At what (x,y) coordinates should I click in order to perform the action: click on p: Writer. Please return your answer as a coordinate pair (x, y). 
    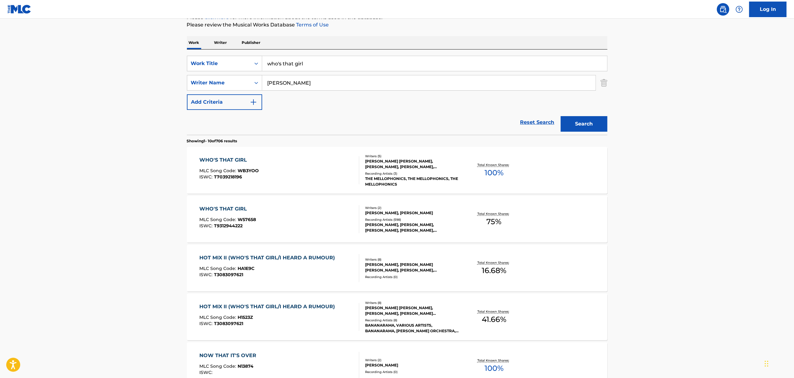
    Looking at the image, I should click on (221, 43).